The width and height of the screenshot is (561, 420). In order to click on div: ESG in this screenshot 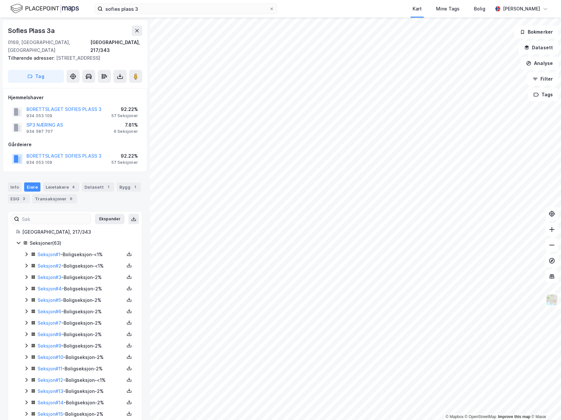, I will do `click(19, 199)`.